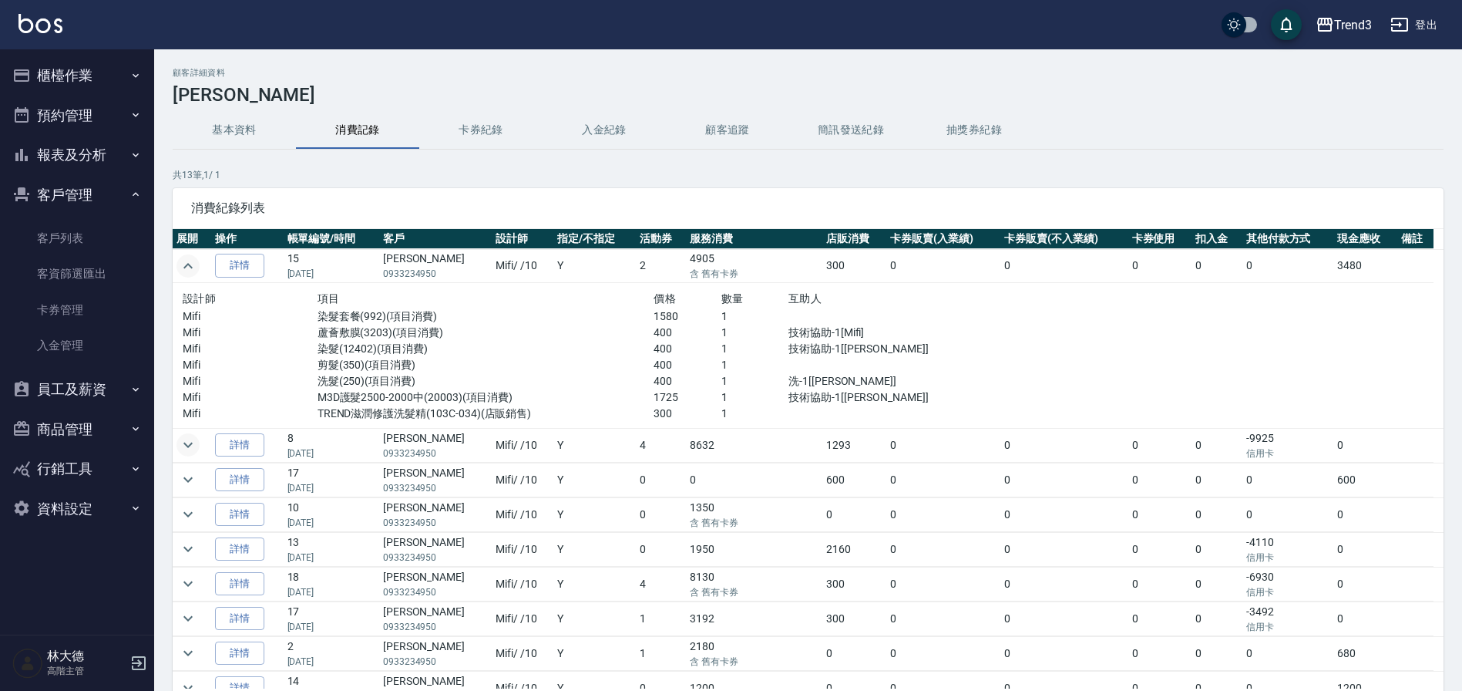 The height and width of the screenshot is (691, 1462). I want to click on td: 600, so click(1365, 479).